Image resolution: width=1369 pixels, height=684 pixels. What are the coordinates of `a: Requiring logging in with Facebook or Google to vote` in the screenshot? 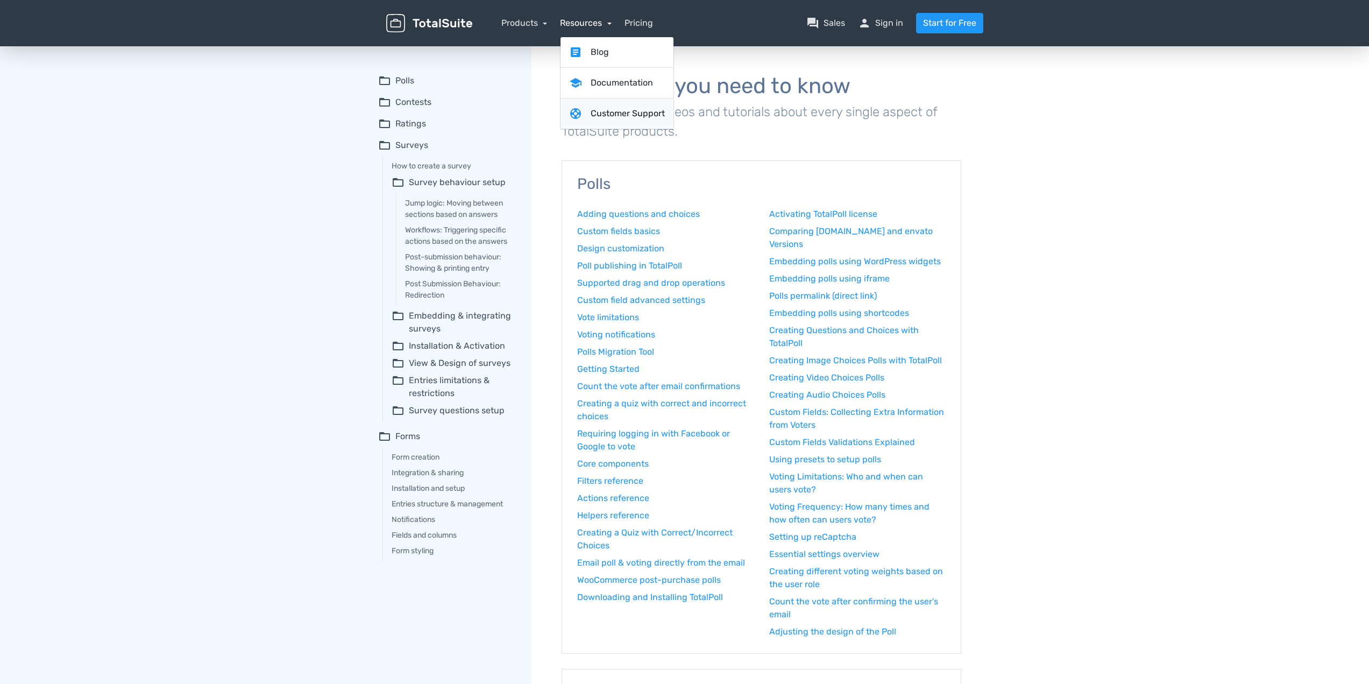 It's located at (666, 440).